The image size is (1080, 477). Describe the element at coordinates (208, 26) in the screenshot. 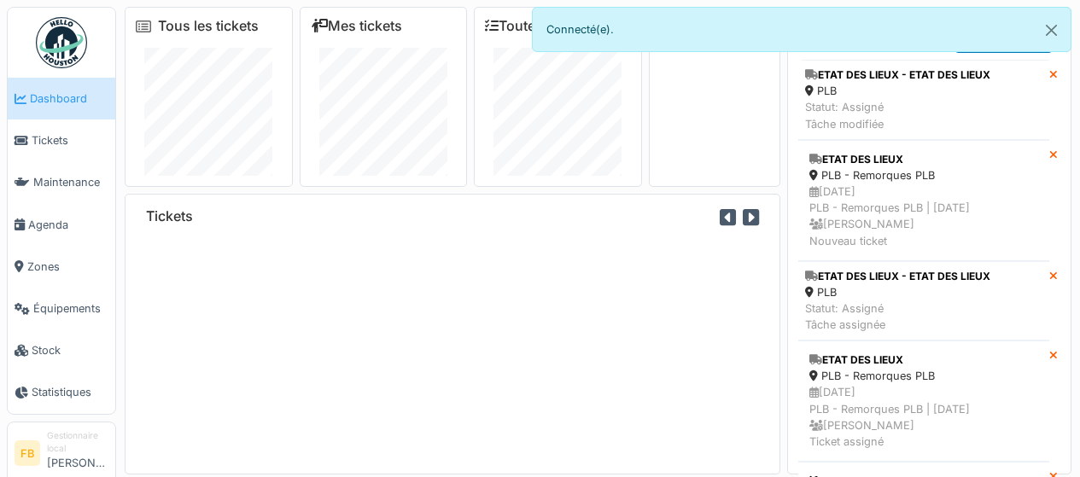

I see `a: Tous les tickets` at that location.